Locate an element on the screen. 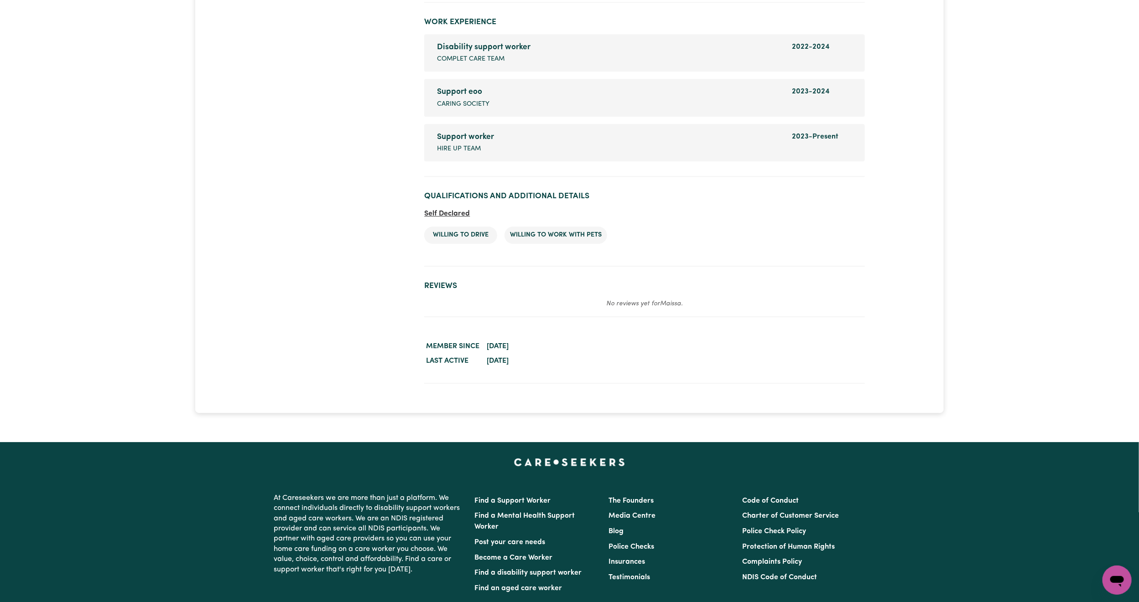  a: NDIS Code of Conduct is located at coordinates (779, 578).